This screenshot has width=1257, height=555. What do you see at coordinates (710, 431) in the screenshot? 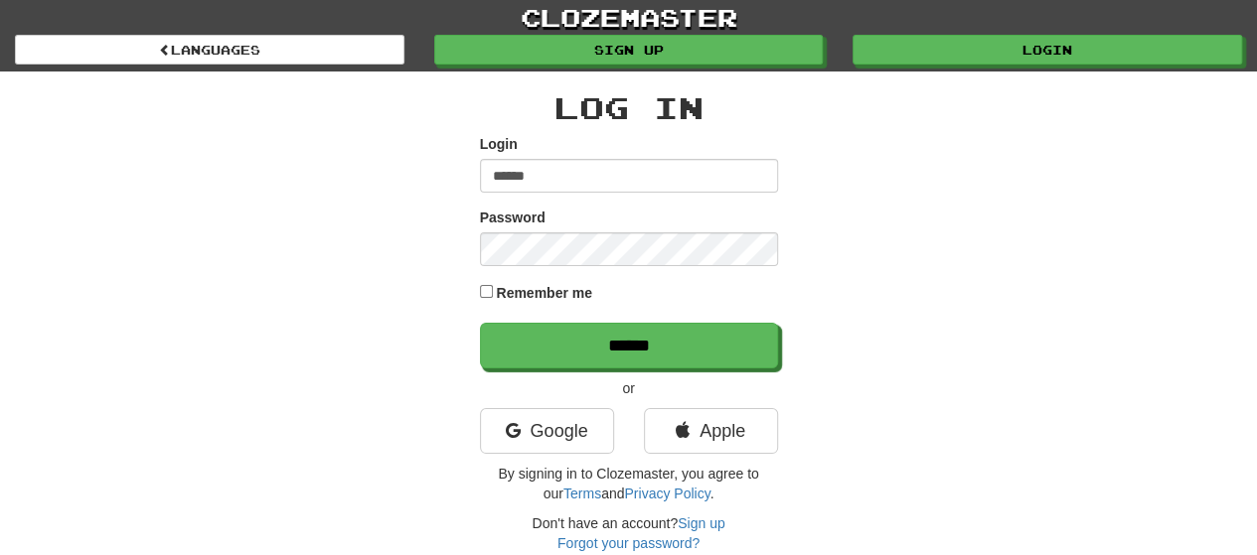
I see `a: Apple` at bounding box center [710, 431].